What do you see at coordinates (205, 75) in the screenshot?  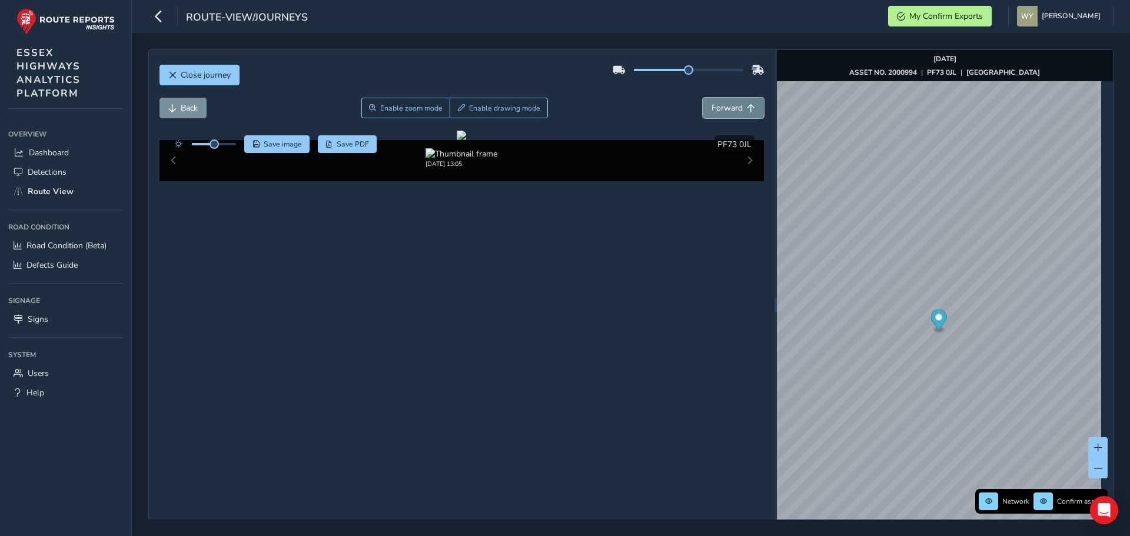 I see `span: Close journey` at bounding box center [205, 75].